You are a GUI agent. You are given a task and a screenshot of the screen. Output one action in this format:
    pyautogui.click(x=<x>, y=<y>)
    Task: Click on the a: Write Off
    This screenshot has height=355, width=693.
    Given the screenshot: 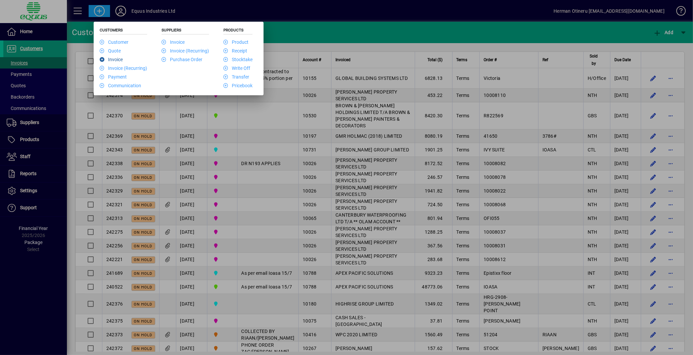 What is the action you would take?
    pyautogui.click(x=237, y=68)
    